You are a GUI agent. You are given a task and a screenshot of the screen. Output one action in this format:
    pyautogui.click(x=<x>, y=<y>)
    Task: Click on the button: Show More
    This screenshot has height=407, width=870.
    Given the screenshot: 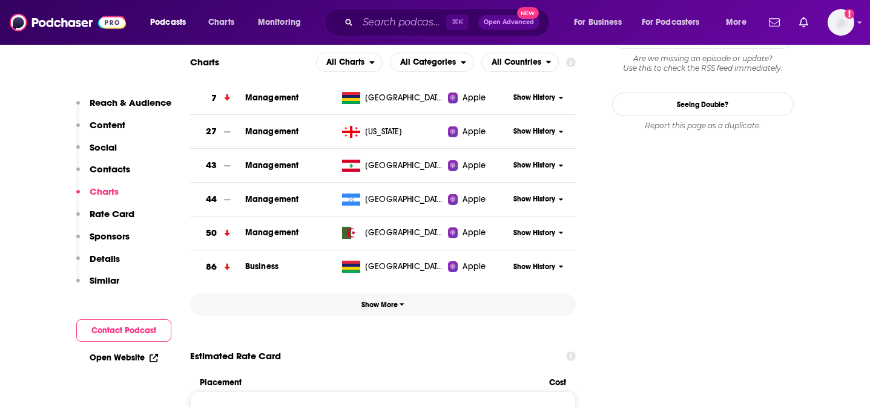 What is the action you would take?
    pyautogui.click(x=383, y=304)
    